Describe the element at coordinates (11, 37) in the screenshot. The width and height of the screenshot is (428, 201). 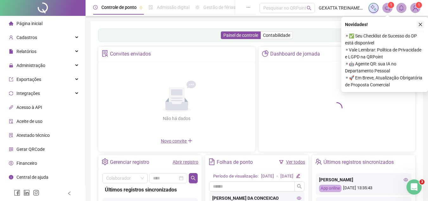
I see `span: user-add` at that location.